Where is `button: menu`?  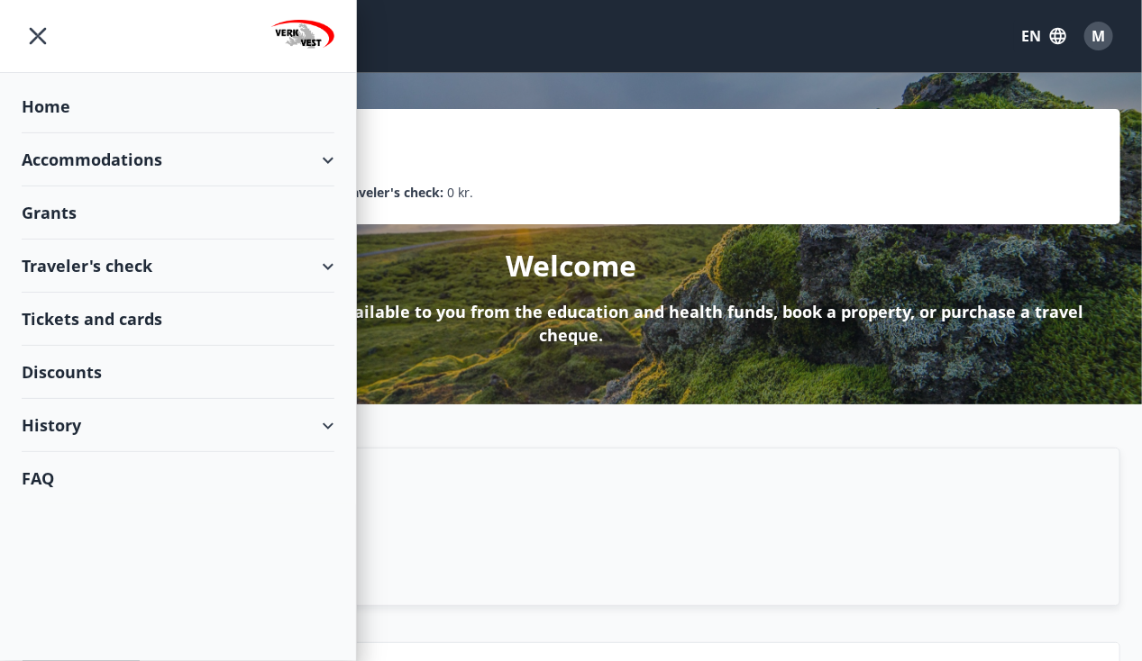
button: menu is located at coordinates (38, 36).